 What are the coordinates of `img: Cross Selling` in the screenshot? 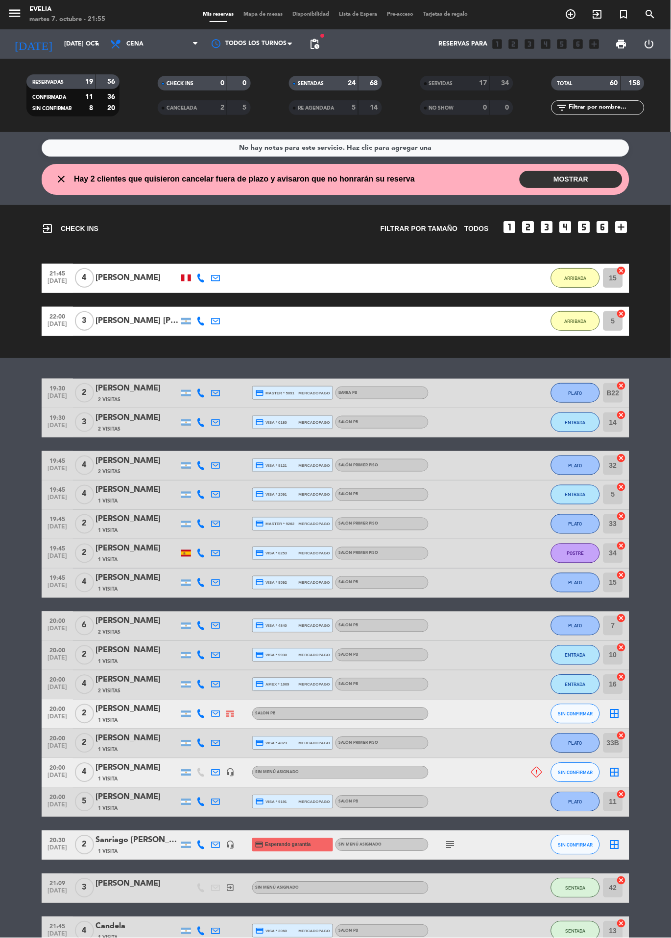 It's located at (230, 714).